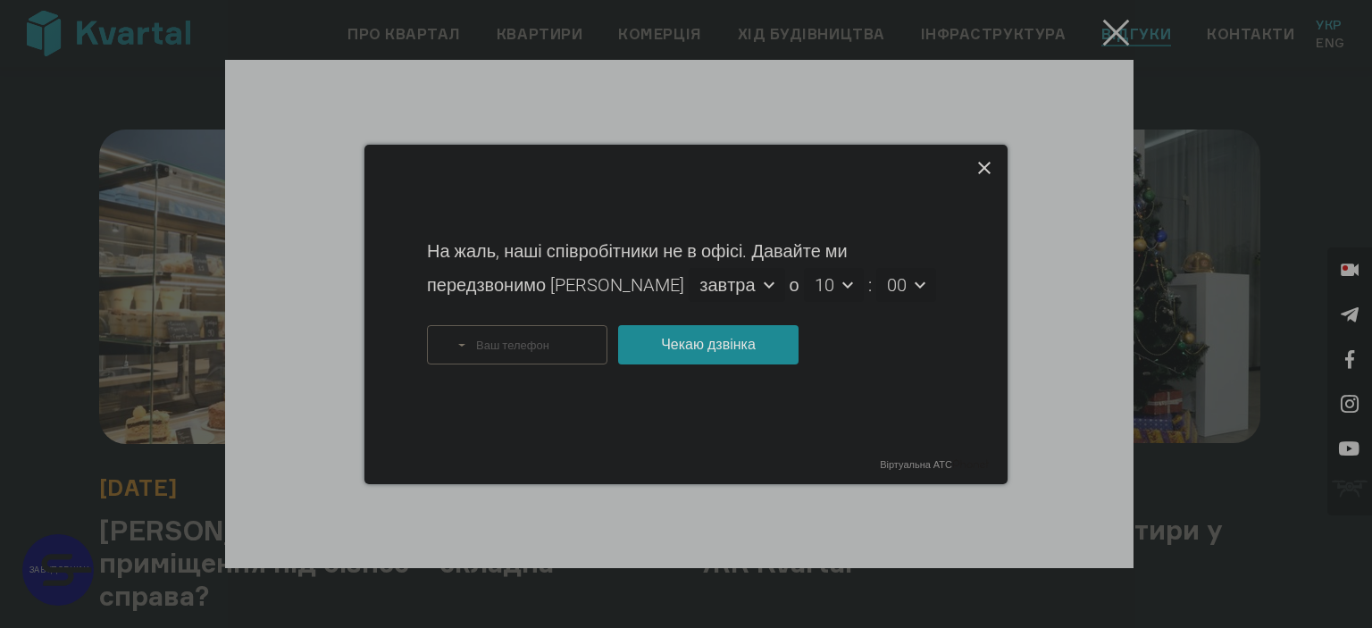  What do you see at coordinates (826, 285) in the screenshot?
I see `span: 10` at bounding box center [826, 285].